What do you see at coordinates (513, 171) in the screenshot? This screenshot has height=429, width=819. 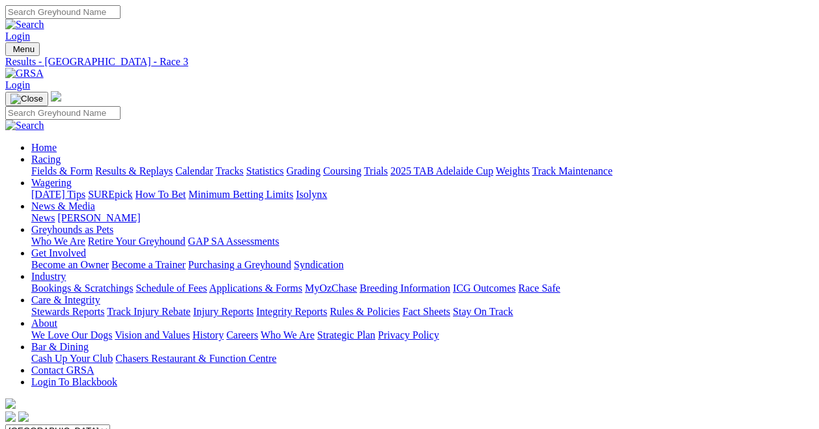 I see `a: Weights` at bounding box center [513, 171].